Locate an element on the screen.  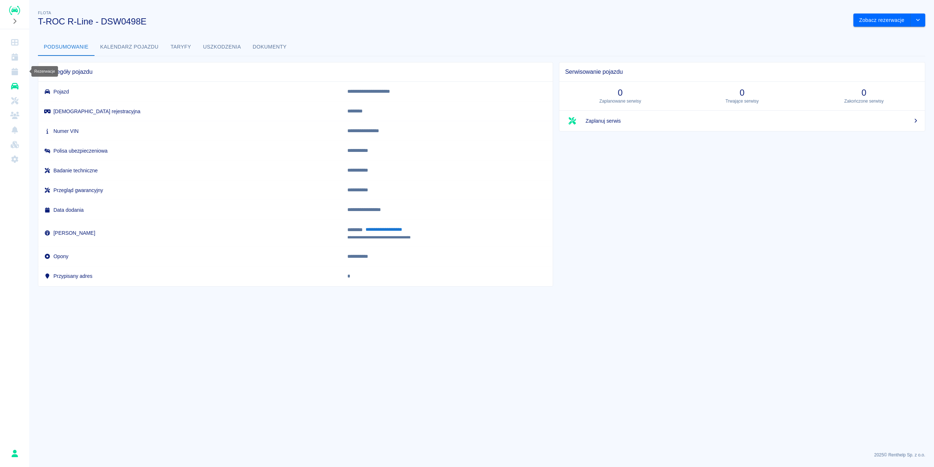
div: Rezerwacje is located at coordinates (45, 71).